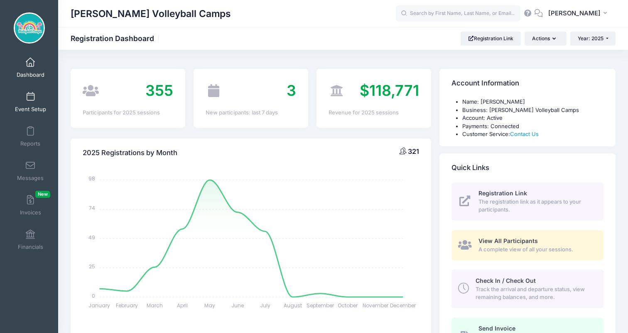 The width and height of the screenshot is (628, 333). Describe the element at coordinates (508, 241) in the screenshot. I see `span: View All Participants` at that location.